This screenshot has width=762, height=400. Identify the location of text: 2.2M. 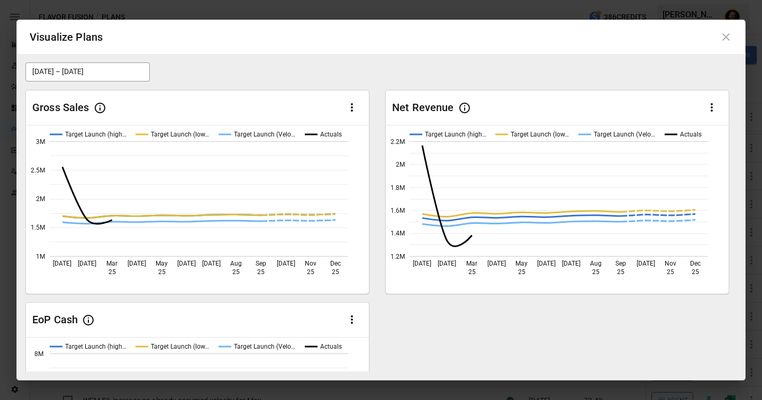
(397, 141).